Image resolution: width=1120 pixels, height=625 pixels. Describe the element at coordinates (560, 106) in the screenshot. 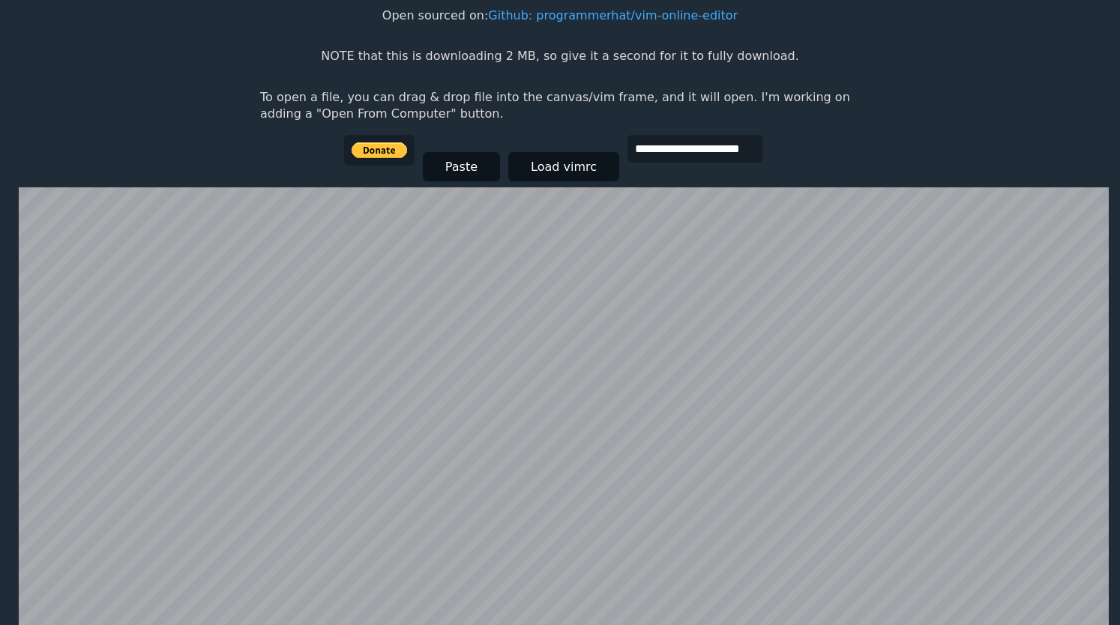

I see `p: To open a file, you can drag & drop file into the canvas/vim frame, and it will open. I'm working...` at that location.